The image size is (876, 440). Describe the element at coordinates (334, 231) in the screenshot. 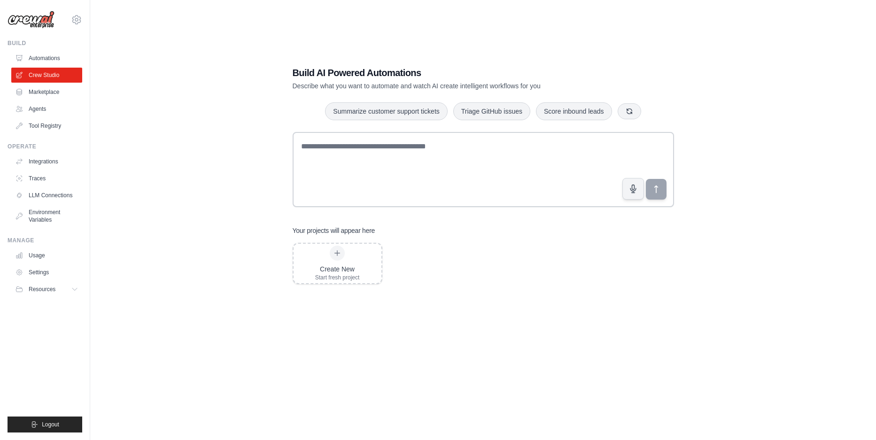

I see `h3: Your projects will appear here` at that location.